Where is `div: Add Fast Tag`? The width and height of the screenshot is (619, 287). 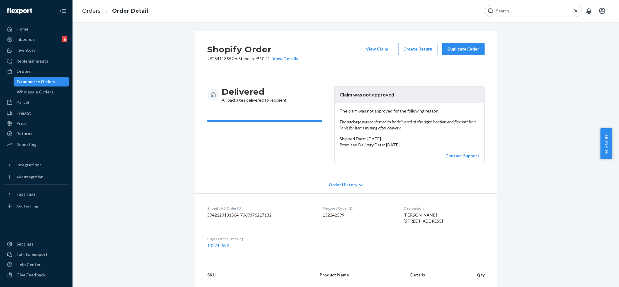 div: Add Fast Tag is located at coordinates (27, 206).